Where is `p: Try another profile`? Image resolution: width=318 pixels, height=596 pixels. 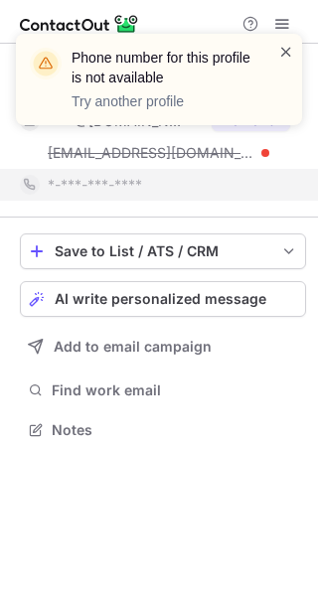 p: Try another profile is located at coordinates (163, 101).